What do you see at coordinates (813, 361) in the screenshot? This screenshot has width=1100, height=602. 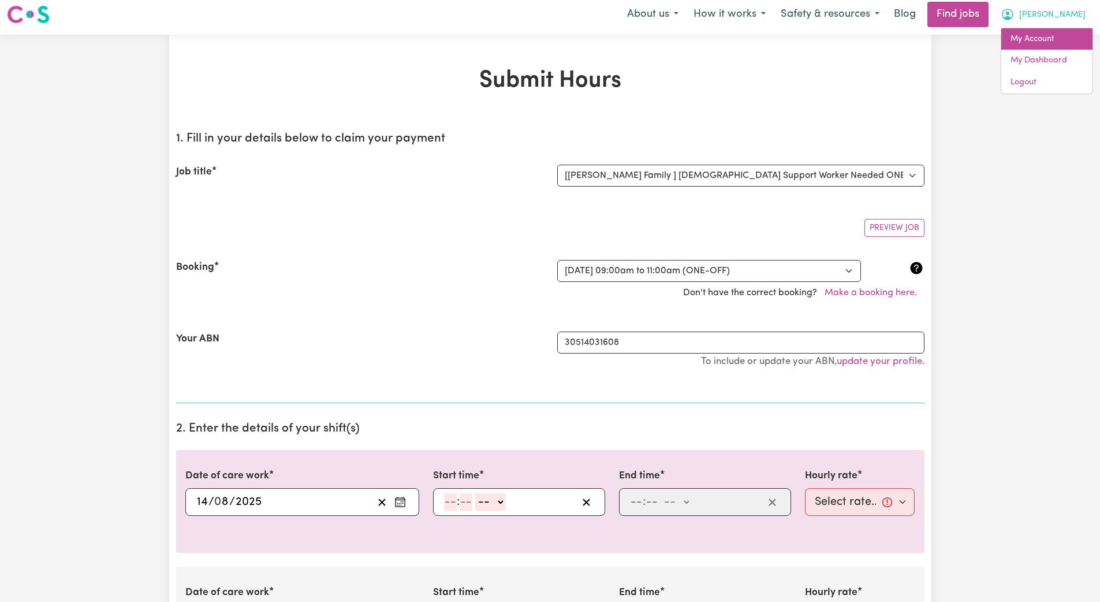 I see `small: To include or update your ABN, .` at bounding box center [813, 361].